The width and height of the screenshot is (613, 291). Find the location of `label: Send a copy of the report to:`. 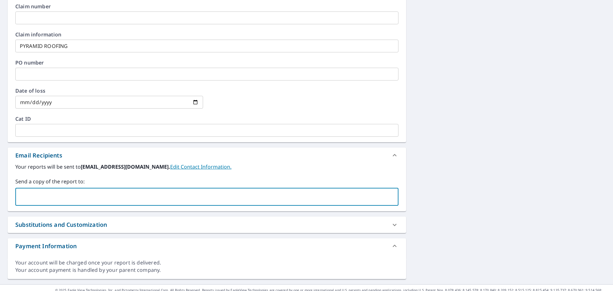

label: Send a copy of the report to: is located at coordinates (207, 181).